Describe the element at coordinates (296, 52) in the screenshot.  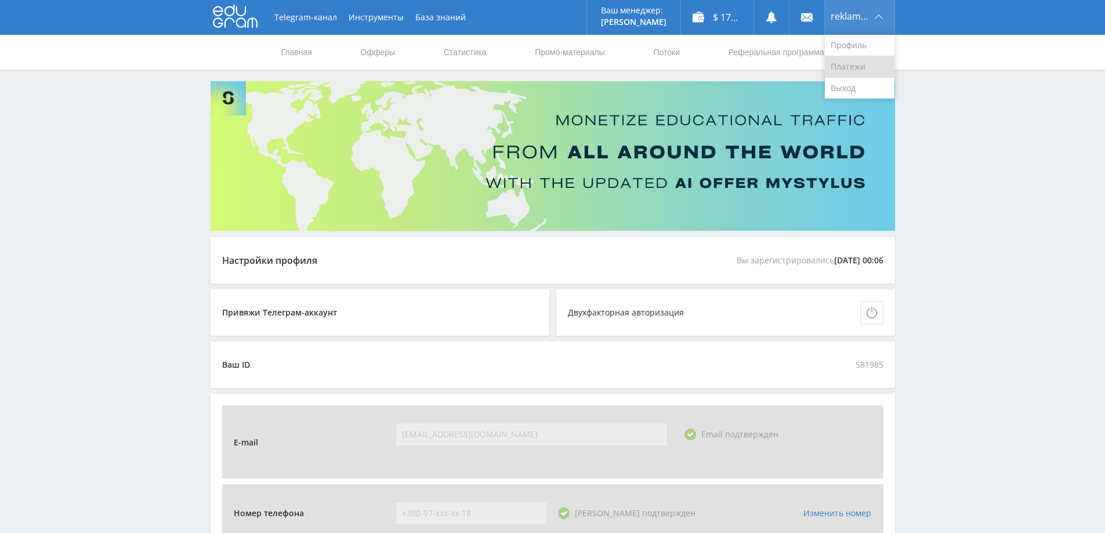
I see `a: Главная` at that location.